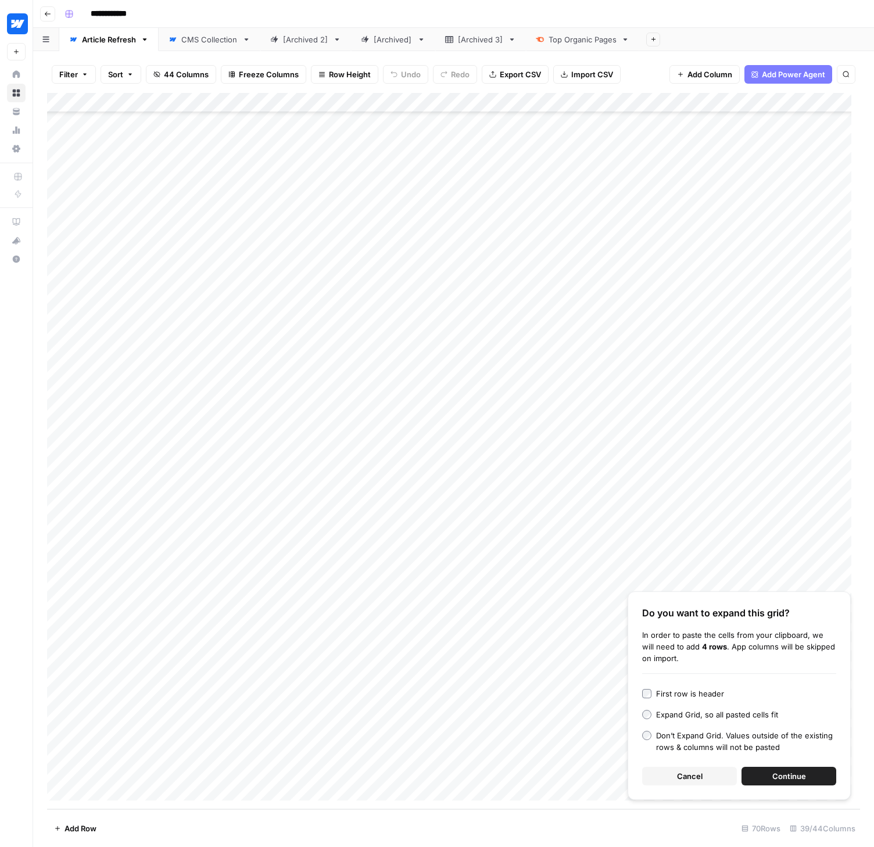 This screenshot has width=874, height=847. I want to click on a: [Archived], so click(393, 40).